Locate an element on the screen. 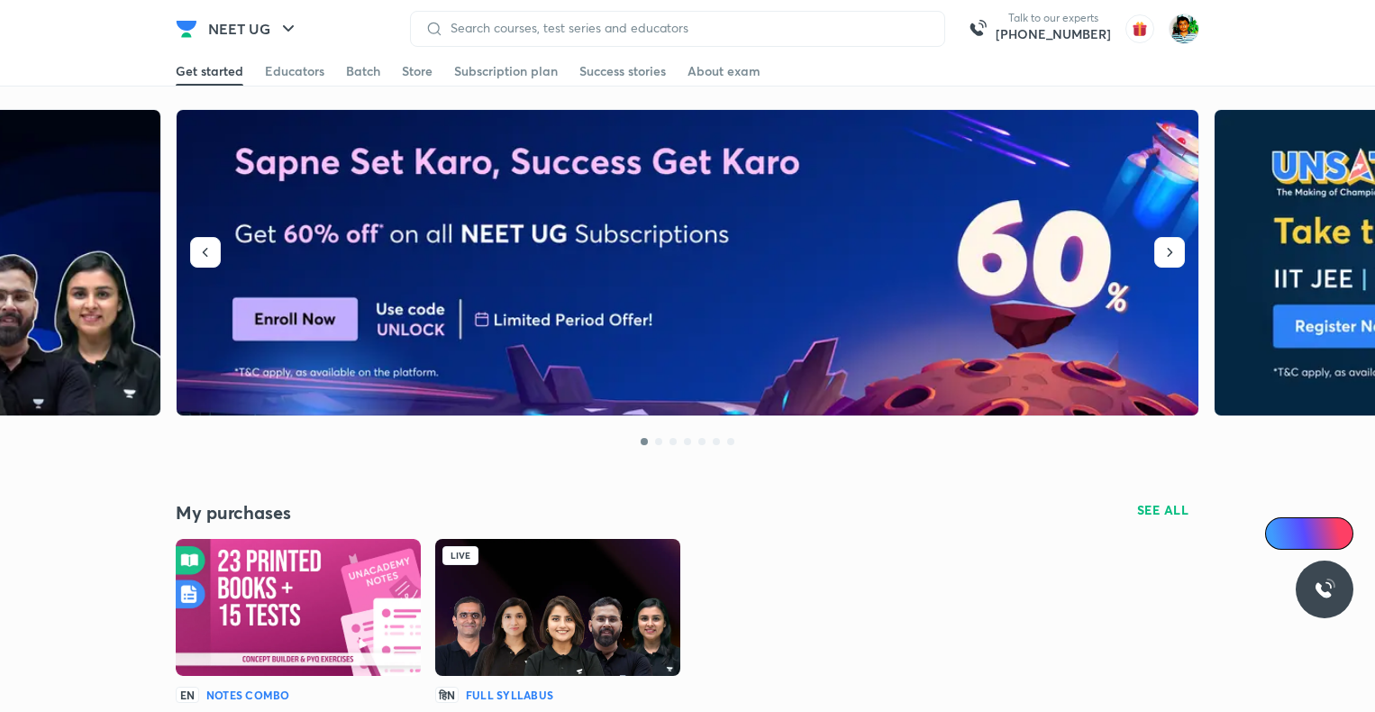 The width and height of the screenshot is (1375, 712). a: Get started is located at coordinates (209, 71).